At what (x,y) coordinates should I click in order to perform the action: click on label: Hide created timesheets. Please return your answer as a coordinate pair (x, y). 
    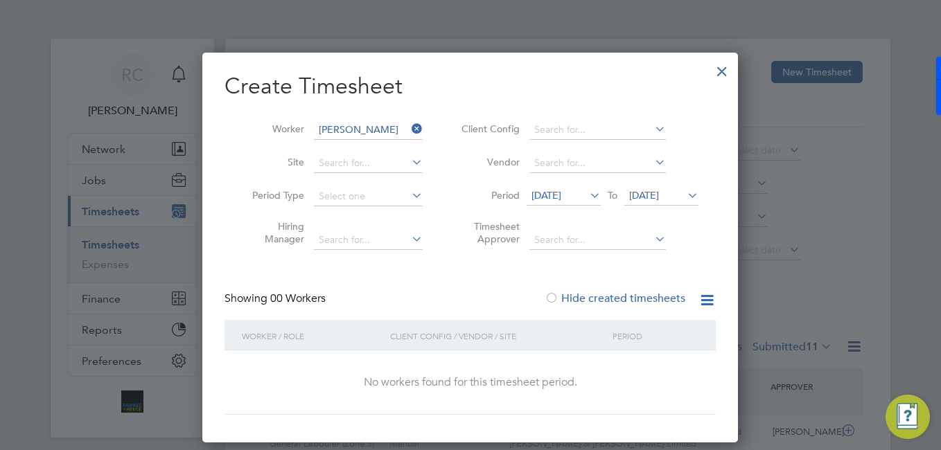
    Looking at the image, I should click on (615, 299).